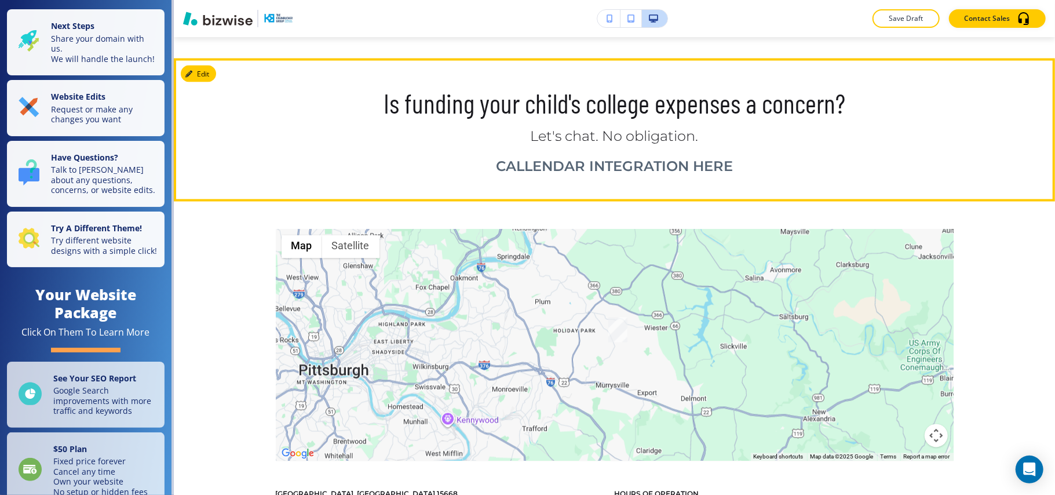 Image resolution: width=1055 pixels, height=495 pixels. I want to click on strong: Try A Different Theme!, so click(96, 228).